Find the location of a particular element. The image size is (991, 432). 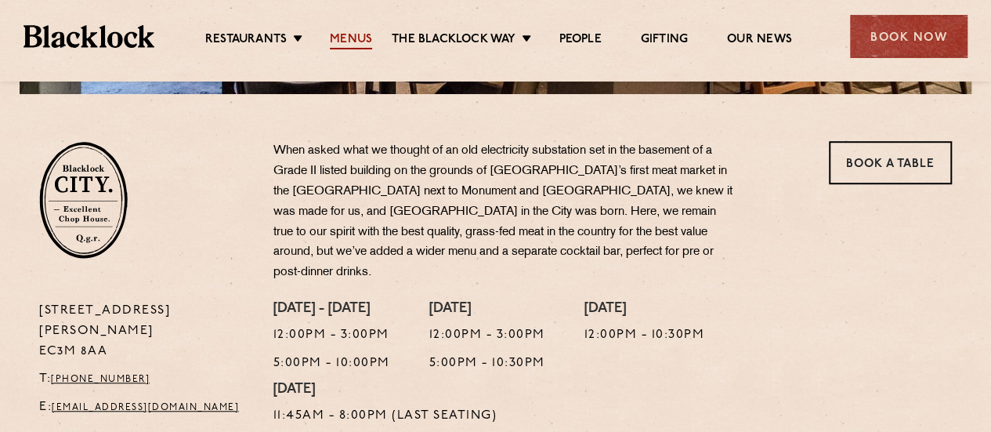

p: 5:00pm - 10:00pm is located at coordinates (331, 363).